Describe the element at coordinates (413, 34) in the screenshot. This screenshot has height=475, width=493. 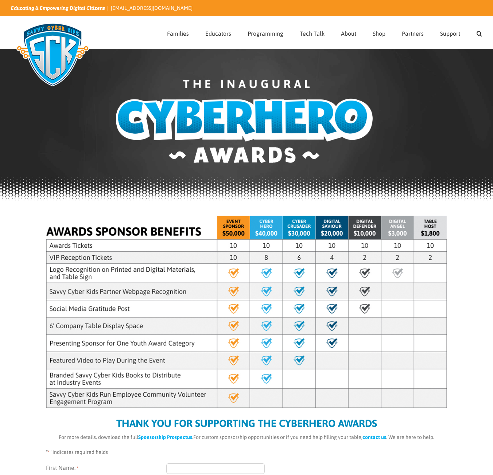
I see `span: Partners` at that location.